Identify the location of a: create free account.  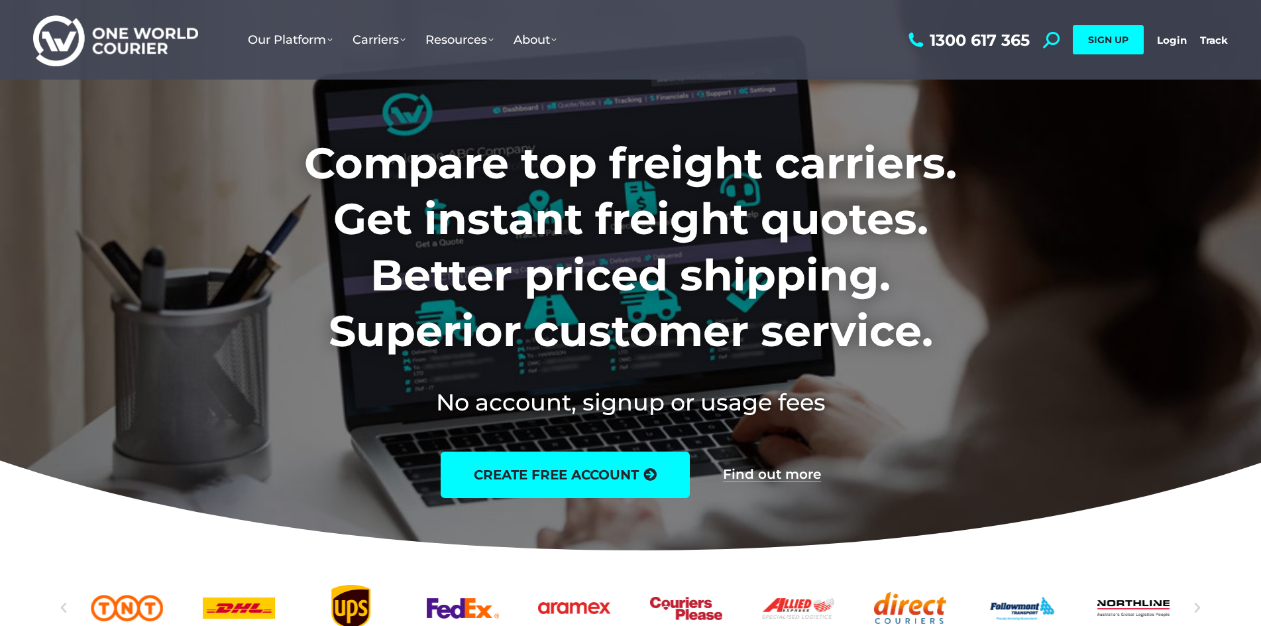
(565, 475).